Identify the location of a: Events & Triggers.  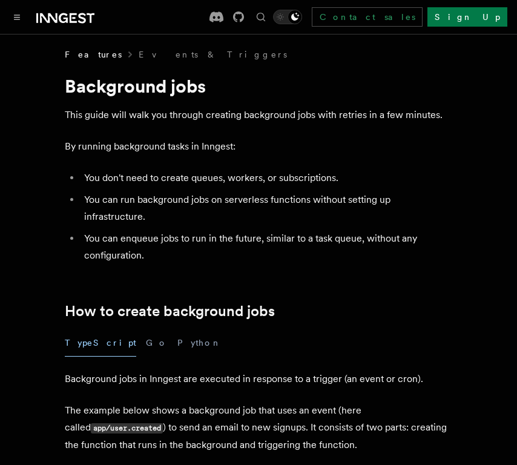
(212, 54).